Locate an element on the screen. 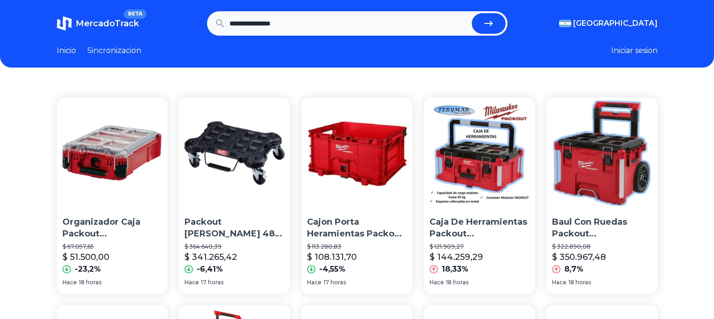  p: $ 144.259,29 is located at coordinates (456, 257).